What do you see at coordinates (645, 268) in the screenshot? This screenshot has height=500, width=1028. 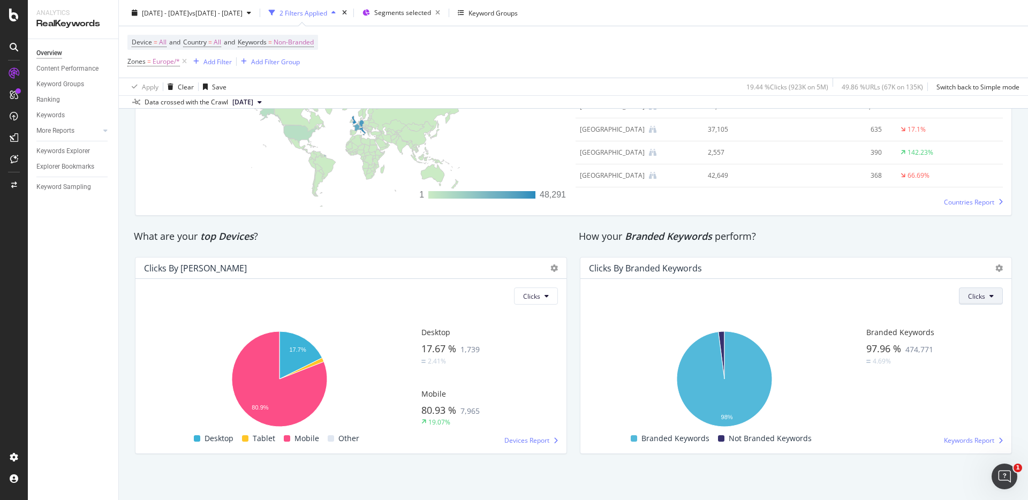 I see `div: Clicks By Branded Keywords` at bounding box center [645, 268].